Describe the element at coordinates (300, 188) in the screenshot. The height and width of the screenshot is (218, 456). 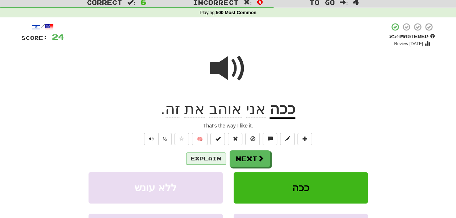
I see `button: ככה` at that location.